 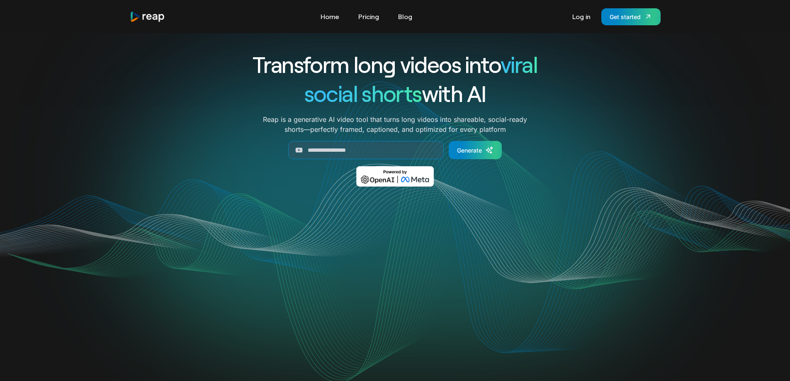 What do you see at coordinates (631, 17) in the screenshot?
I see `a: Get started` at bounding box center [631, 17].